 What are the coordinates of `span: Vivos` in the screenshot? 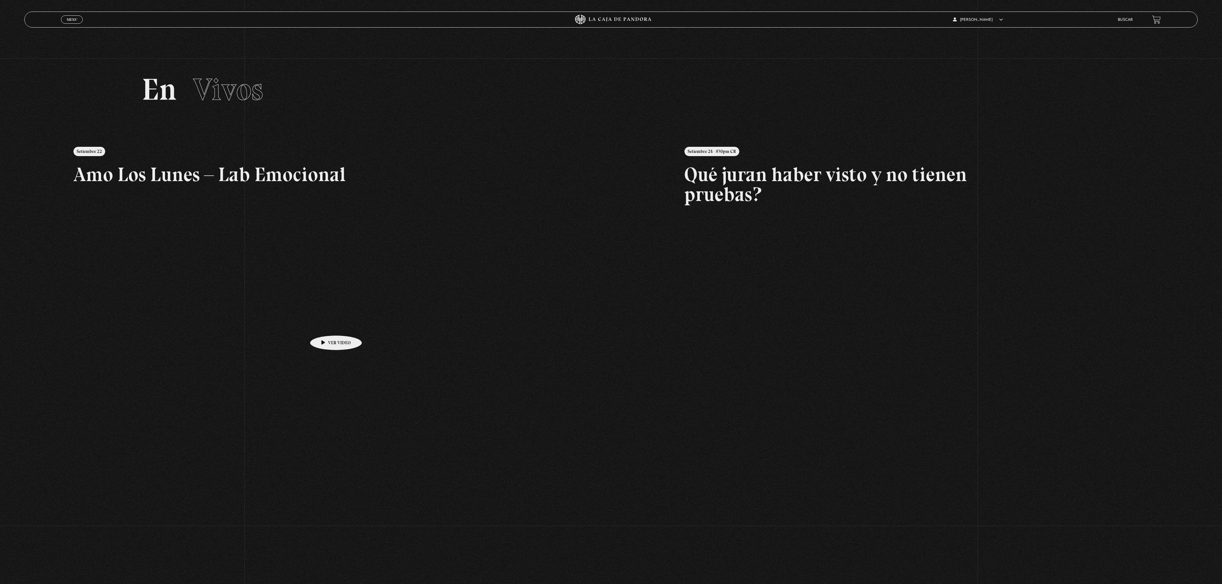 It's located at (228, 89).